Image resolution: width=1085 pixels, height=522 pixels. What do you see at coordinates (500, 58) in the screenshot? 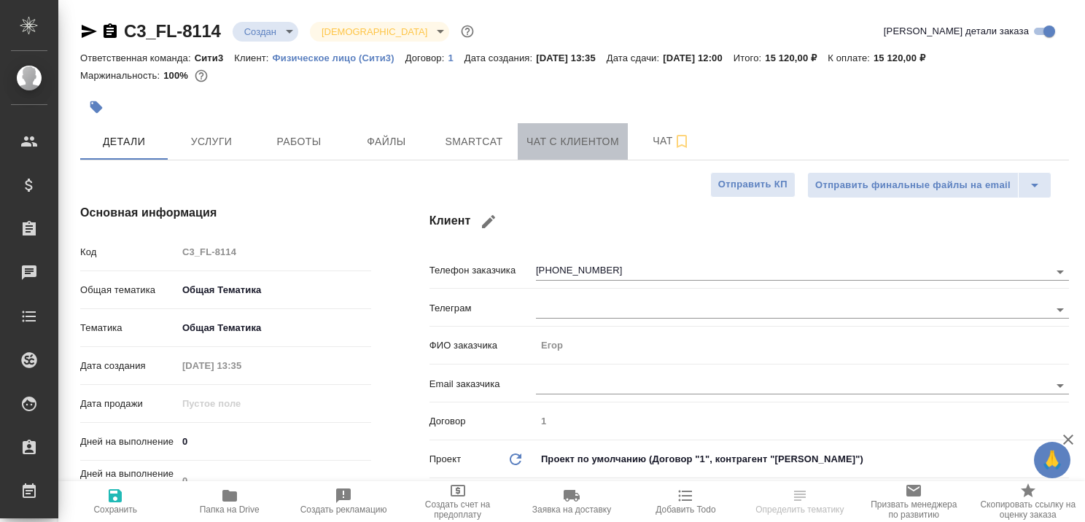
I see `p: Дата создания:` at bounding box center [500, 58].